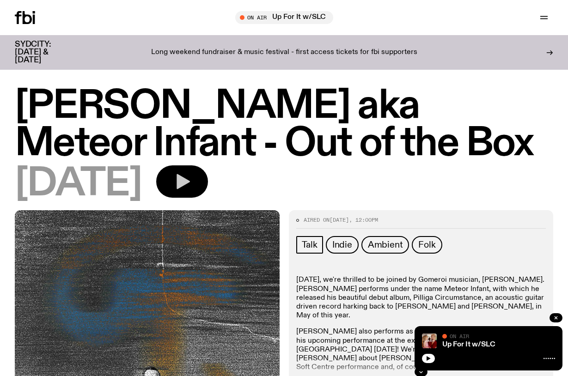  I want to click on span: Folk, so click(427, 245).